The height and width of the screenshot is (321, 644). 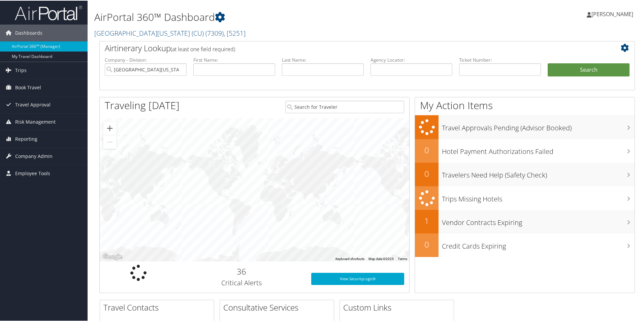 I want to click on h2: 1, so click(x=427, y=220).